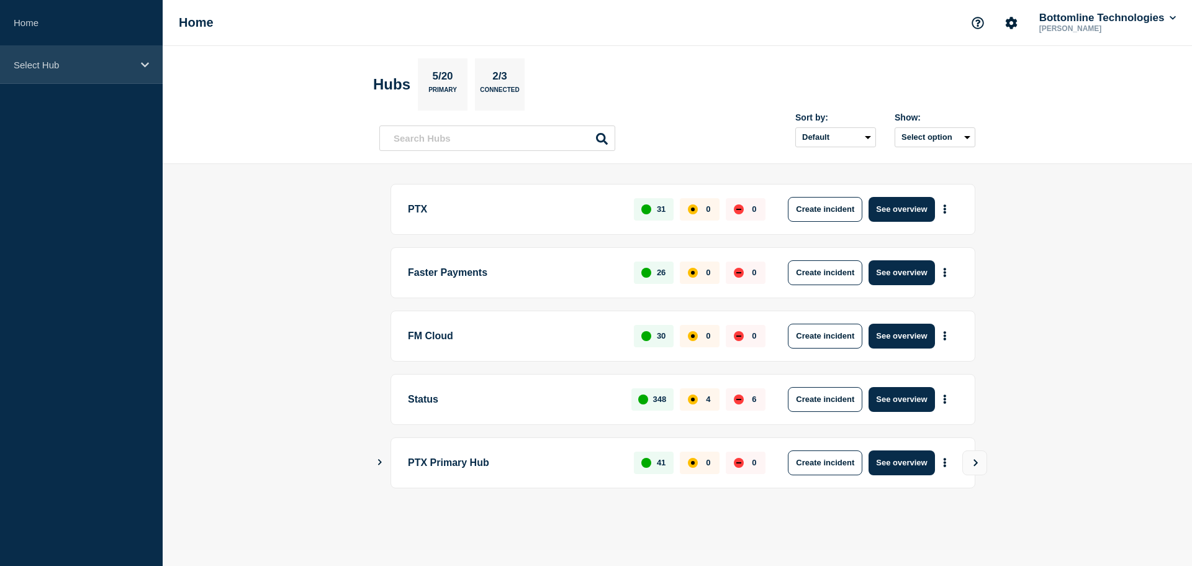 This screenshot has height=566, width=1192. Describe the element at coordinates (513, 209) in the screenshot. I see `p: PTX` at that location.